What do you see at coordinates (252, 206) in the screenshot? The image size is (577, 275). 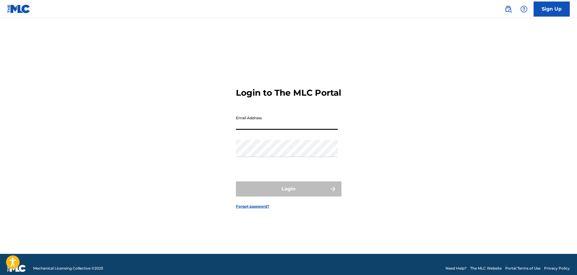 I see `a: Forgot password?` at bounding box center [252, 206].